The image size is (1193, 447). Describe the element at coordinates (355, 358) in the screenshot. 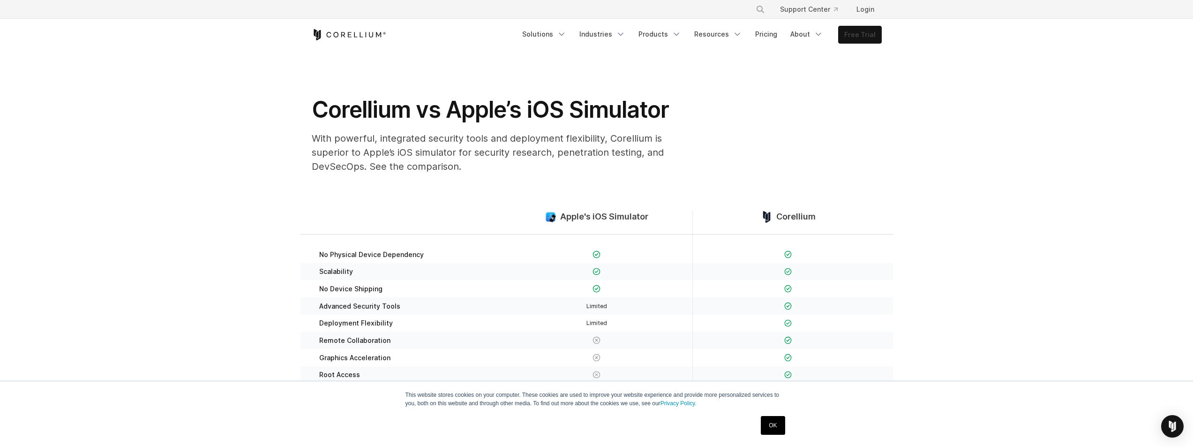

I see `span: Graphics Acceleration` at that location.